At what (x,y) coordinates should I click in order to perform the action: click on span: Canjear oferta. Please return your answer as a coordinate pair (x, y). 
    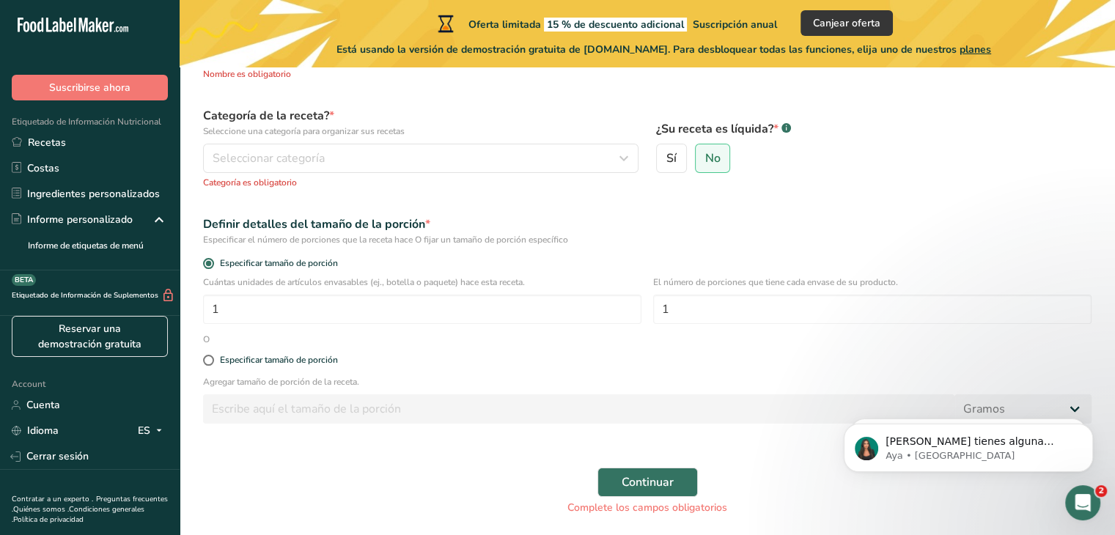
    Looking at the image, I should click on (847, 23).